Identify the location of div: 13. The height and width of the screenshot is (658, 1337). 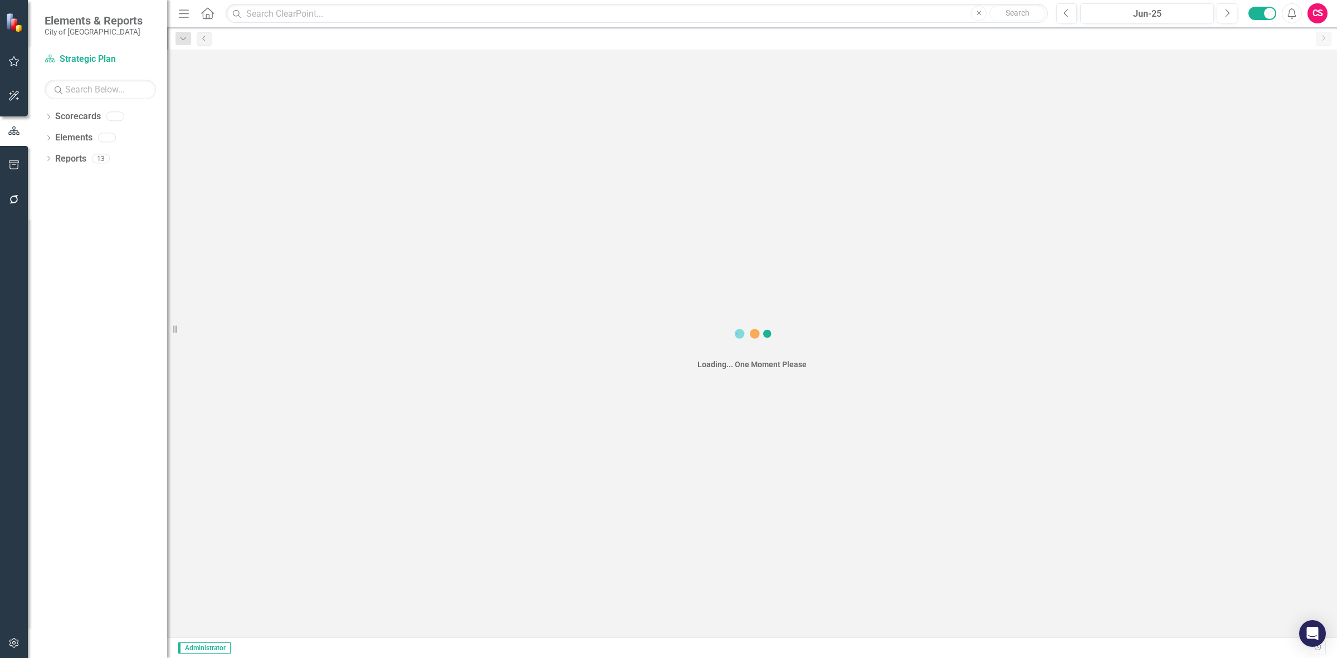
(101, 158).